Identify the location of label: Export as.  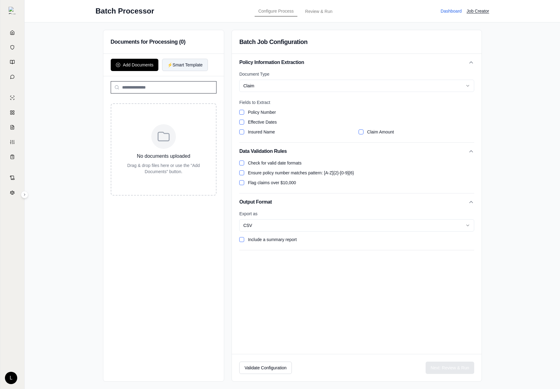
(356, 214).